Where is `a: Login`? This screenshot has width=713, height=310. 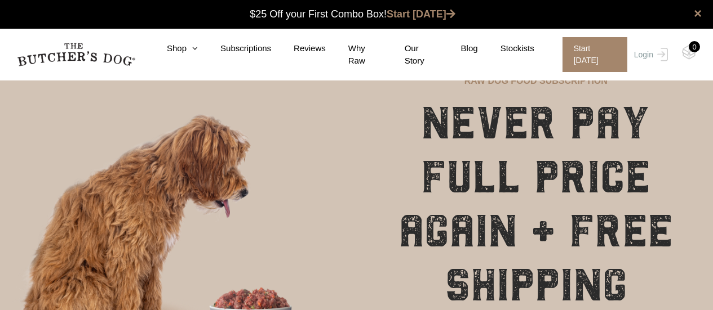 a: Login is located at coordinates (649, 55).